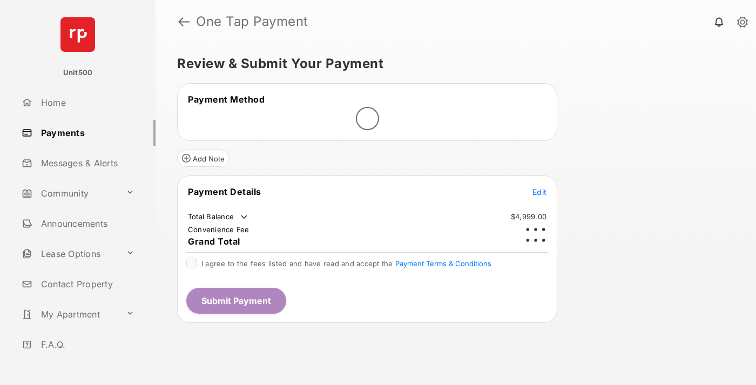 The width and height of the screenshot is (756, 385). What do you see at coordinates (528, 216) in the screenshot?
I see `td: $4,999.00` at bounding box center [528, 216].